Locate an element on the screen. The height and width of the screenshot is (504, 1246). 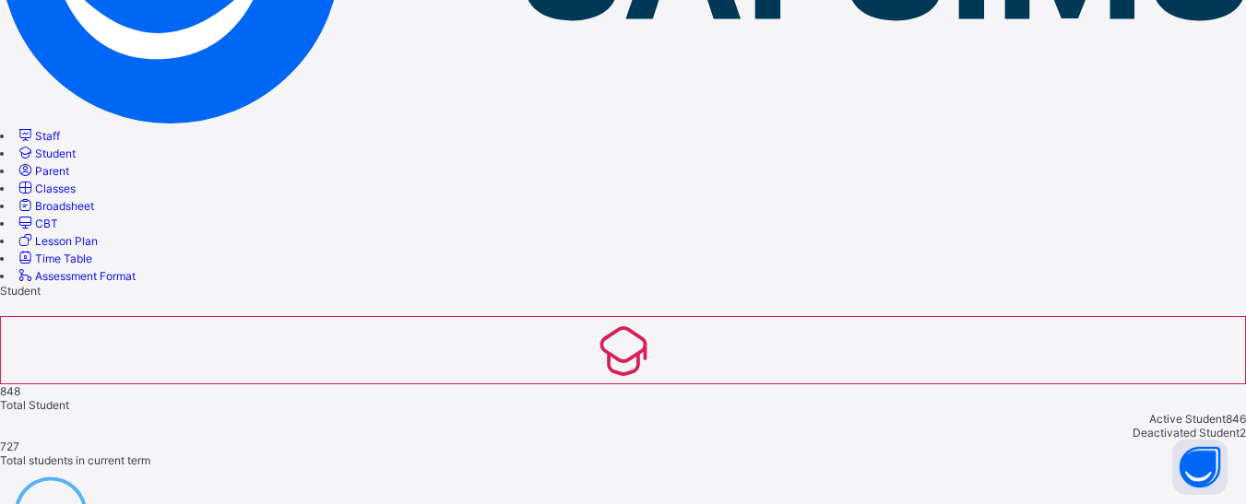
span: CBT is located at coordinates (46, 223).